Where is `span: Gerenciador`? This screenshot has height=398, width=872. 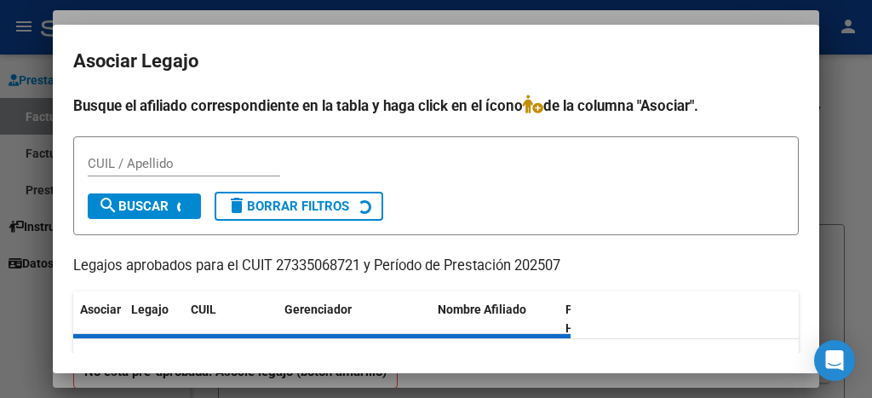 span: Gerenciador is located at coordinates (318, 309).